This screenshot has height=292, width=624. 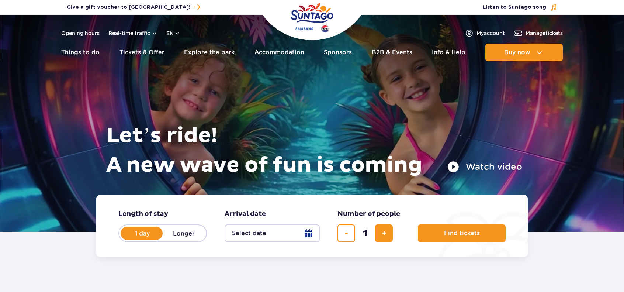 What do you see at coordinates (485, 33) in the screenshot?
I see `a: Myaccount` at bounding box center [485, 33].